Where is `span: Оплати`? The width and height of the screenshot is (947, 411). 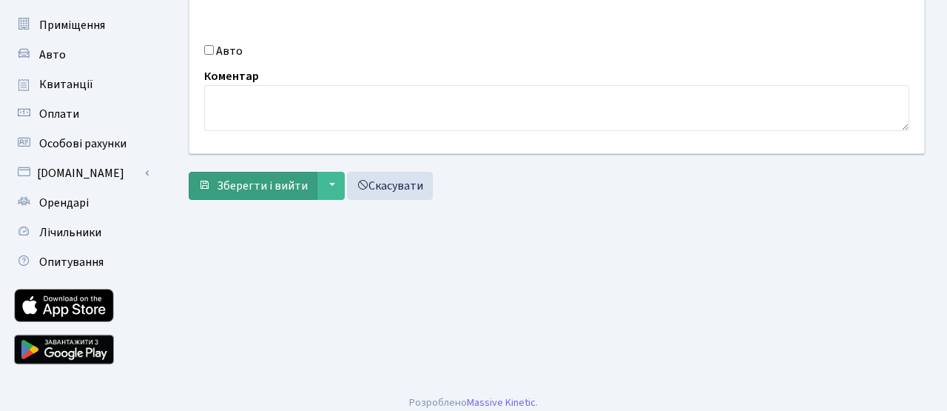
span: Оплати is located at coordinates (59, 114).